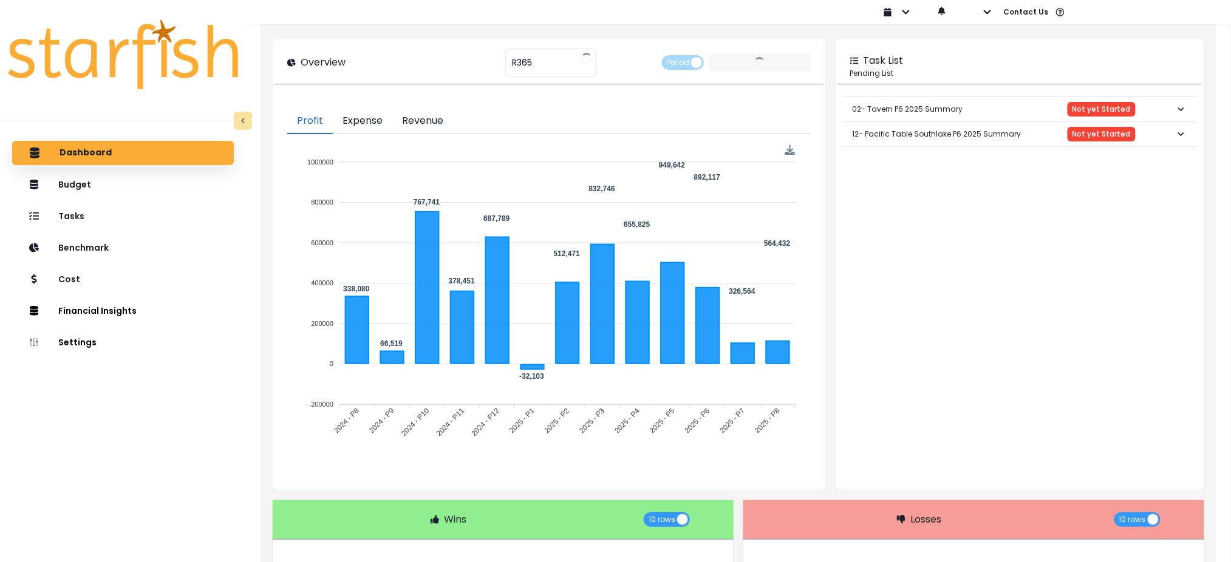 Image resolution: width=1231 pixels, height=562 pixels. What do you see at coordinates (83, 248) in the screenshot?
I see `p: Benchmark` at bounding box center [83, 248].